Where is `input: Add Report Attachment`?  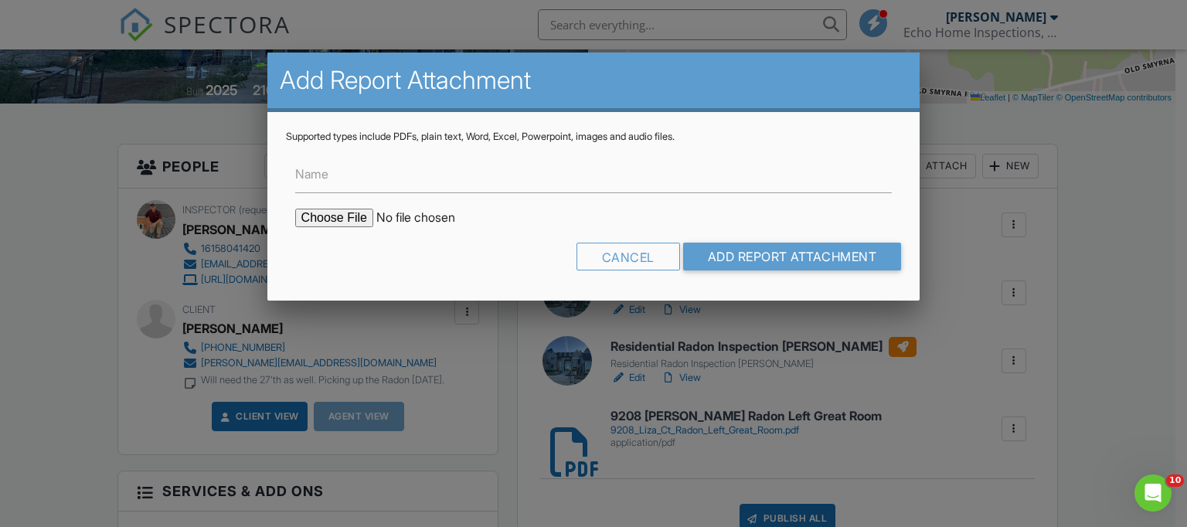 input: Add Report Attachment is located at coordinates (792, 257).